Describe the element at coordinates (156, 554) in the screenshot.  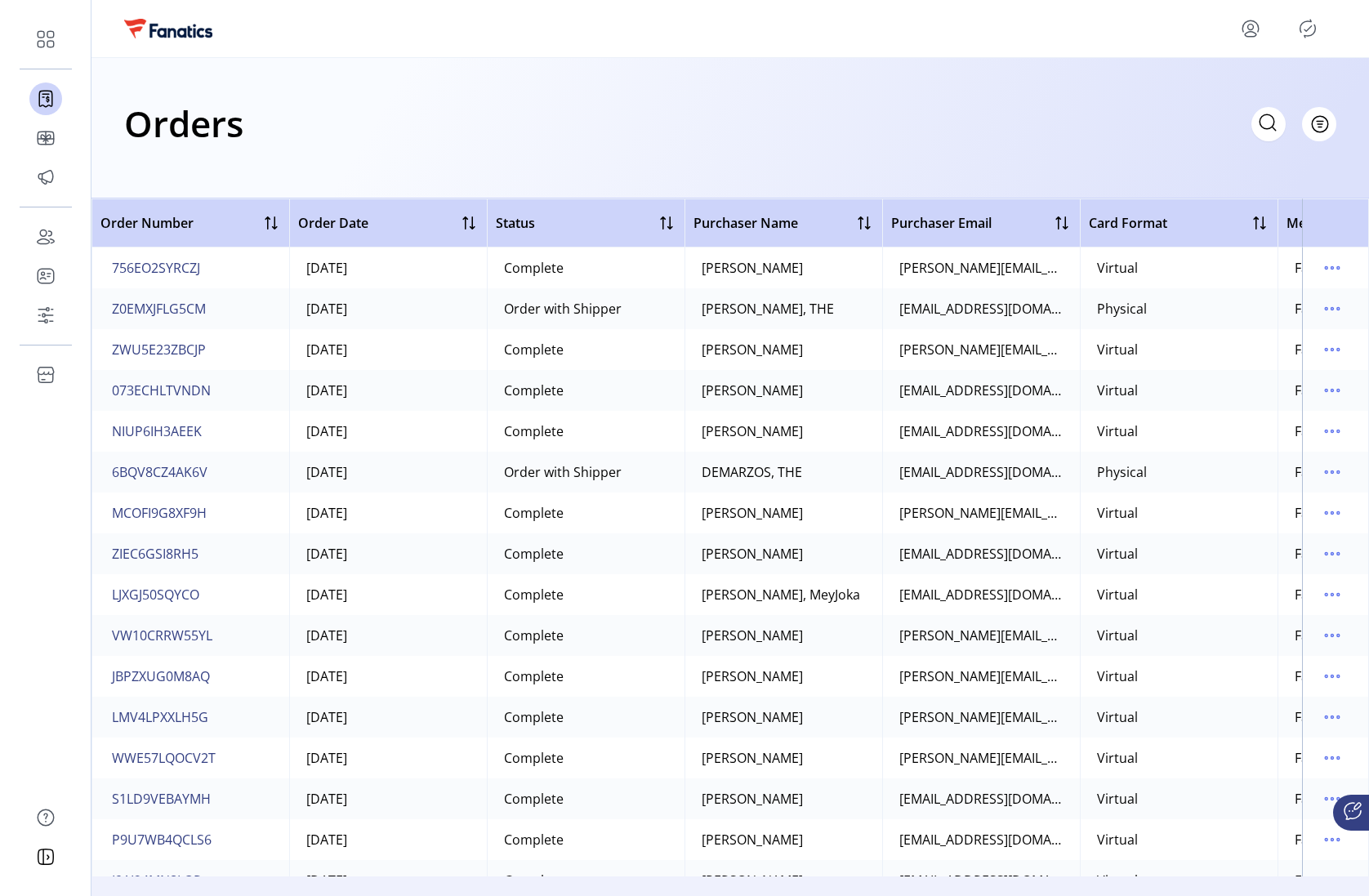
I see `button: ZIEC6GSI8RH5` at that location.